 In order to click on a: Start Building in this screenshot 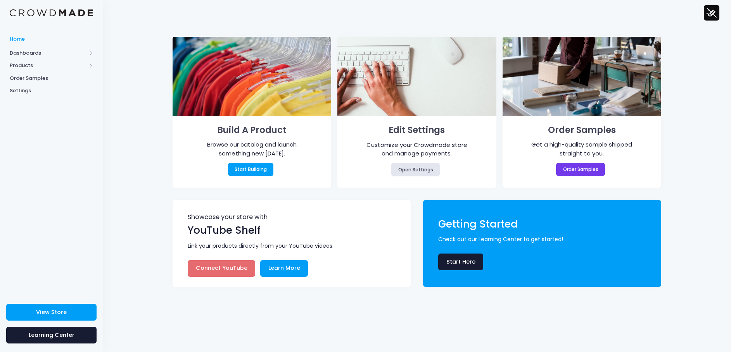, I will do `click(251, 170)`.